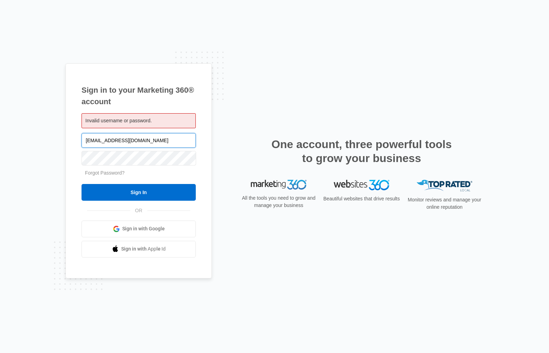 This screenshot has width=549, height=353. What do you see at coordinates (445, 203) in the screenshot?
I see `p: Monitor reviews and manage your online reputation` at bounding box center [445, 203].